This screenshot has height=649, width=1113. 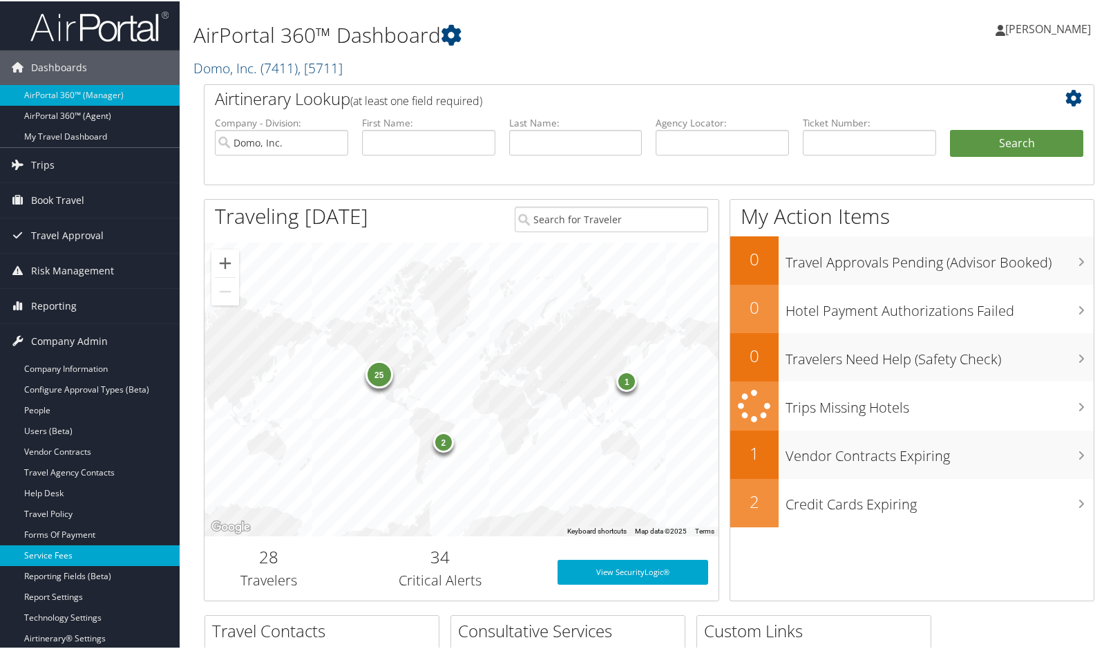 What do you see at coordinates (279, 66) in the screenshot?
I see `span: ( 7411 )` at bounding box center [279, 66].